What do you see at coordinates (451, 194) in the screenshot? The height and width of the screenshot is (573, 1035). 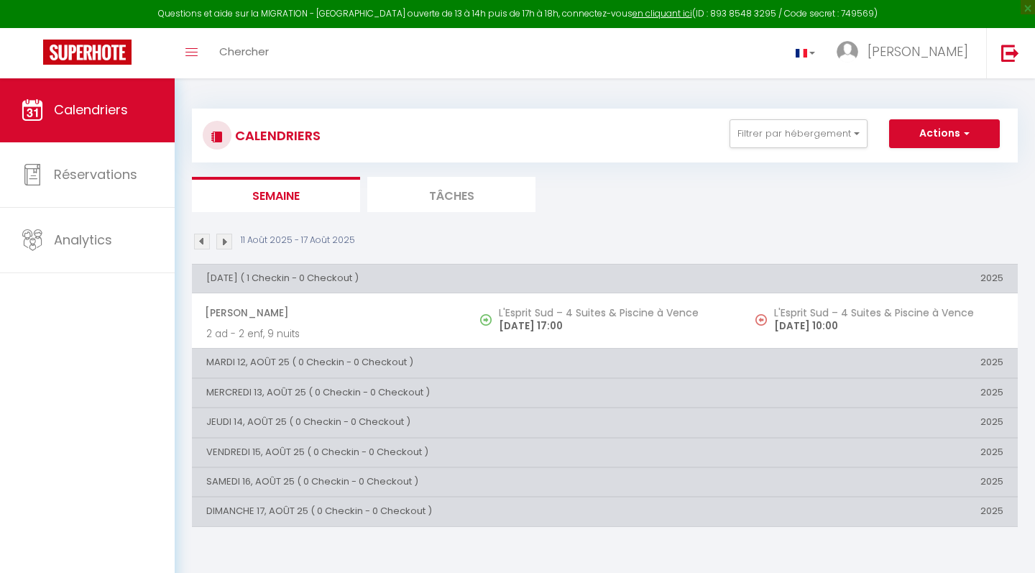 I see `li: Tâches` at bounding box center [451, 194].